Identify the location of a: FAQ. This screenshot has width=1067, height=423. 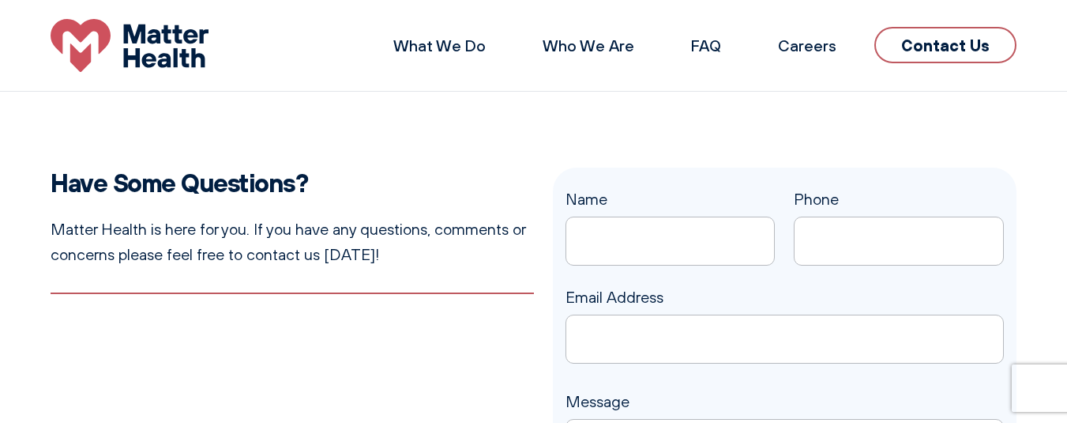
(706, 45).